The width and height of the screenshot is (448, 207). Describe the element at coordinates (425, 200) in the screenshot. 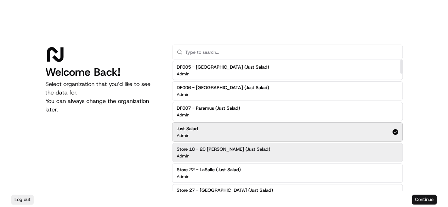

I see `button: Continue` at that location.